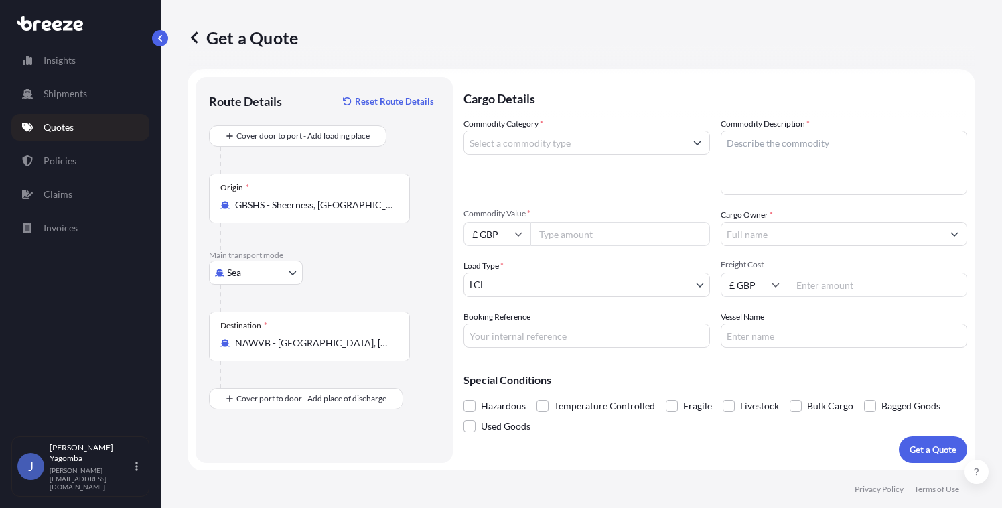 This screenshot has height=508, width=1002. I want to click on a: Claims, so click(80, 194).